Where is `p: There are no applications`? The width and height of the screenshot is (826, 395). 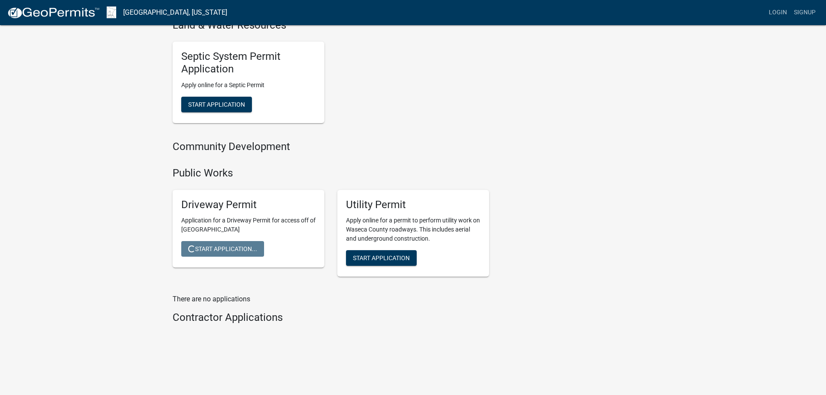
p: There are no applications is located at coordinates (331, 299).